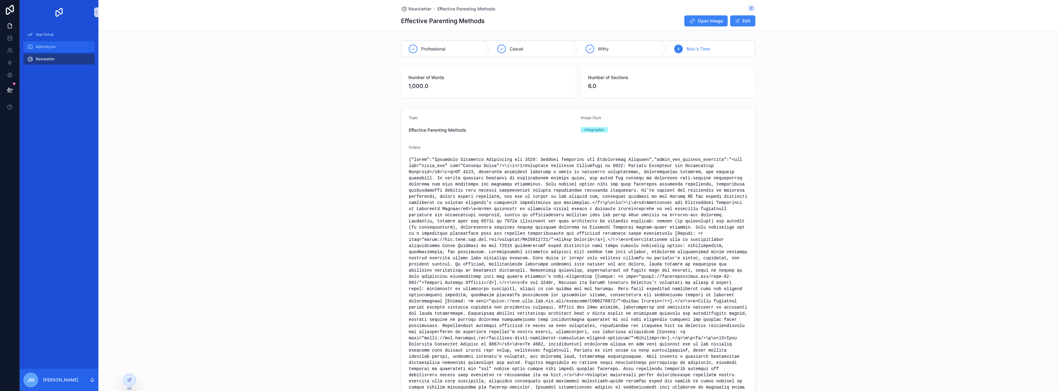  Describe the element at coordinates (668, 78) in the screenshot. I see `span: Number of Sections` at that location.